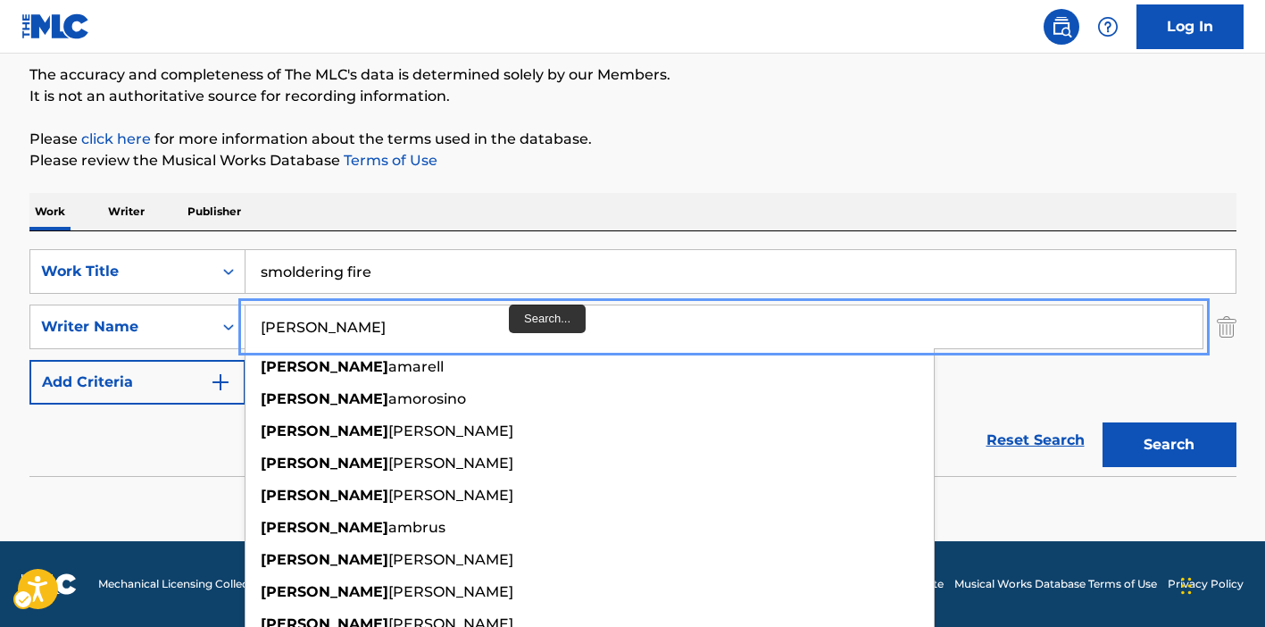  I want to click on img: 9d2ae6d4665cec9f34b9.svg, so click(220, 382).